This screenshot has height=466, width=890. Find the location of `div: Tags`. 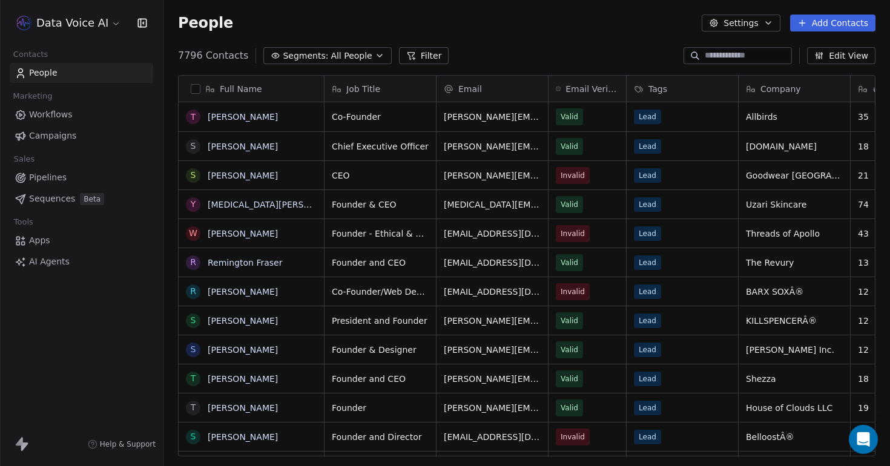

div: Tags is located at coordinates (682, 88).